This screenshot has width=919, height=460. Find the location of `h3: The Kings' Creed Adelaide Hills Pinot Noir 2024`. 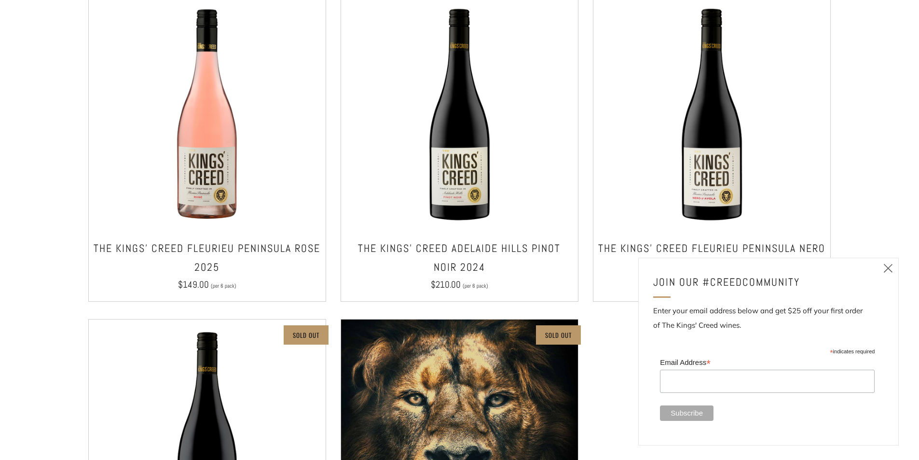

h3: The Kings' Creed Adelaide Hills Pinot Noir 2024 is located at coordinates (459, 258).